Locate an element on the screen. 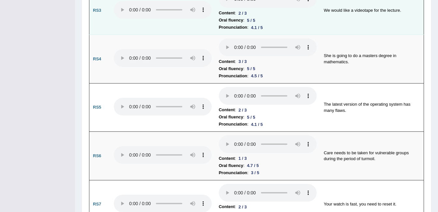 This screenshot has width=438, height=212. div: 3 / 3 is located at coordinates (243, 61).